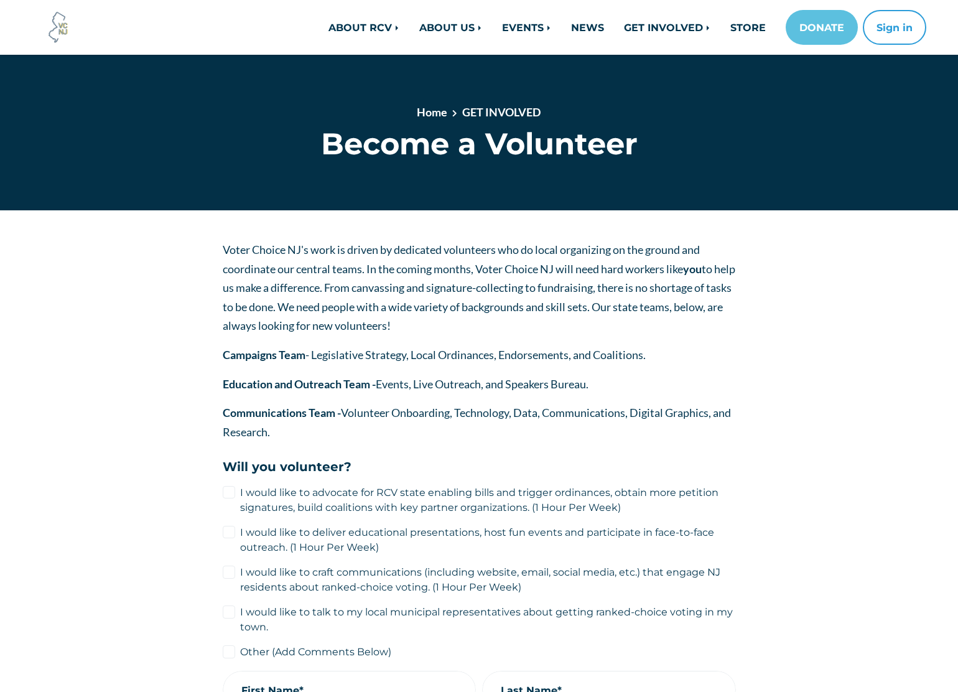 The height and width of the screenshot is (692, 958). I want to click on a: EVENTS, so click(526, 27).